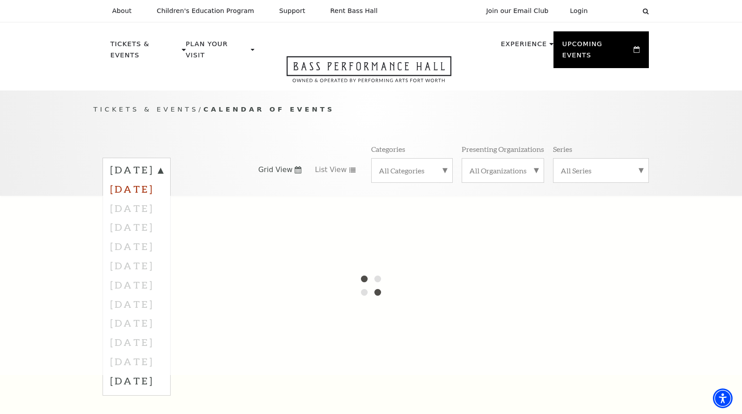 This screenshot has height=414, width=742. What do you see at coordinates (269, 109) in the screenshot?
I see `span: Calendar of Events` at bounding box center [269, 109].